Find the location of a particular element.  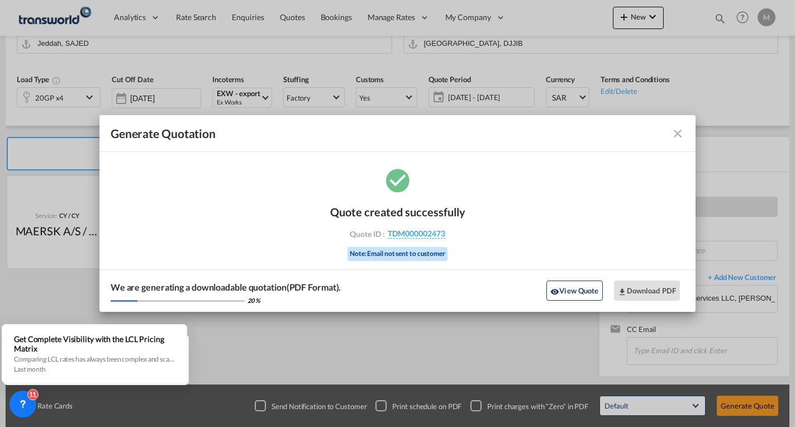

div: 20 % is located at coordinates (254, 300).